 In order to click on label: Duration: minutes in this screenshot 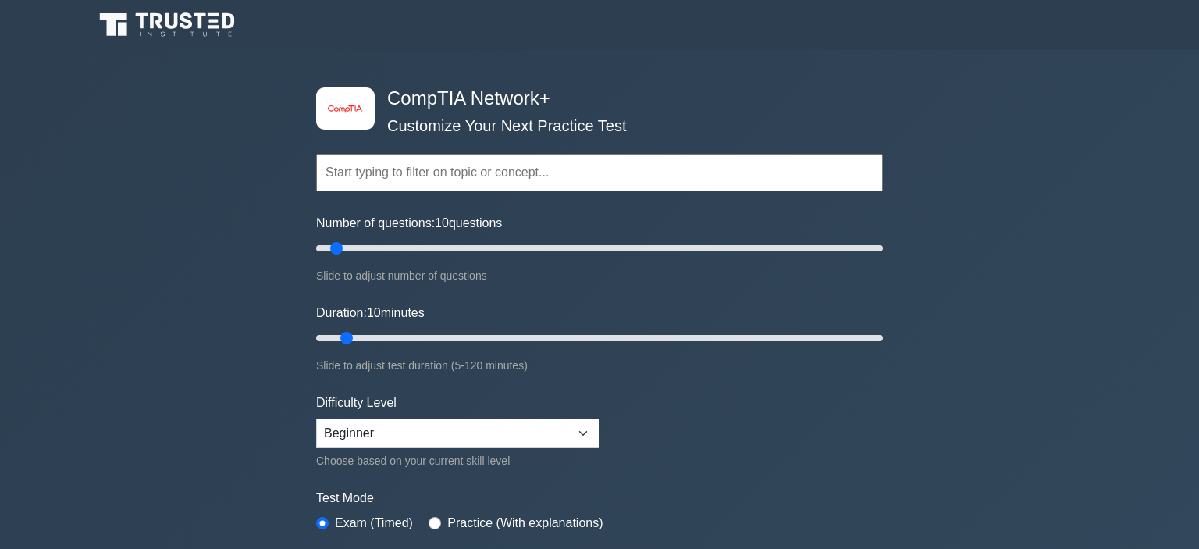, I will do `click(370, 313)`.